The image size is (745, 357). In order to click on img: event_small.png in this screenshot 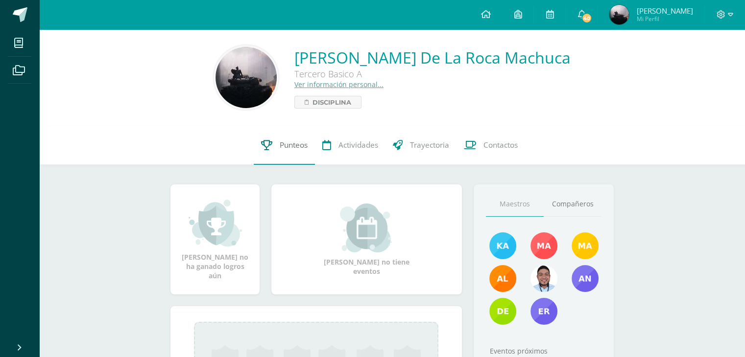, I will do `click(366, 228)`.